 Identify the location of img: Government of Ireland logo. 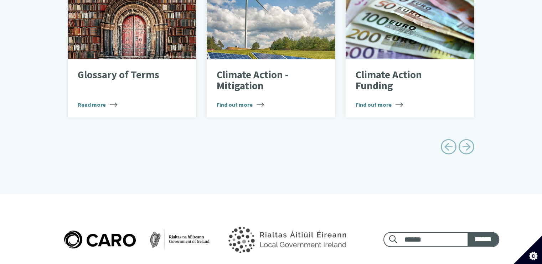
(286, 240).